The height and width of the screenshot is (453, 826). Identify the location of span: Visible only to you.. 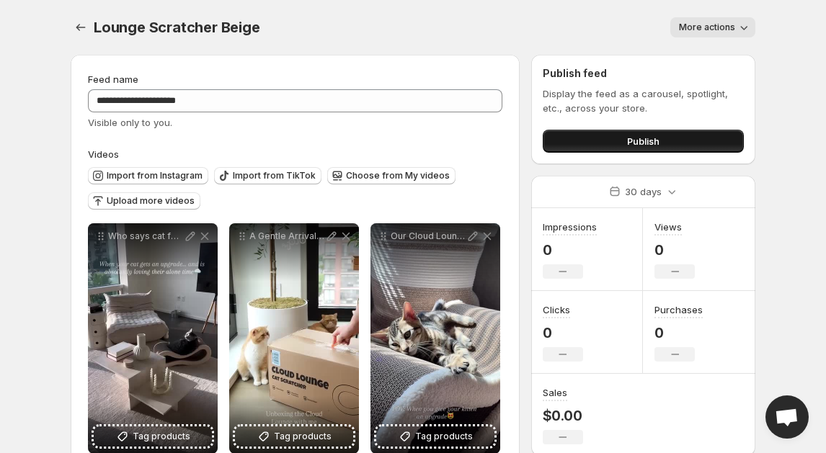
(130, 122).